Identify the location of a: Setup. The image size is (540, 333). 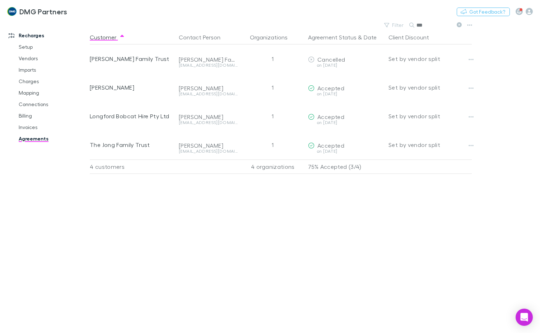
(52, 47).